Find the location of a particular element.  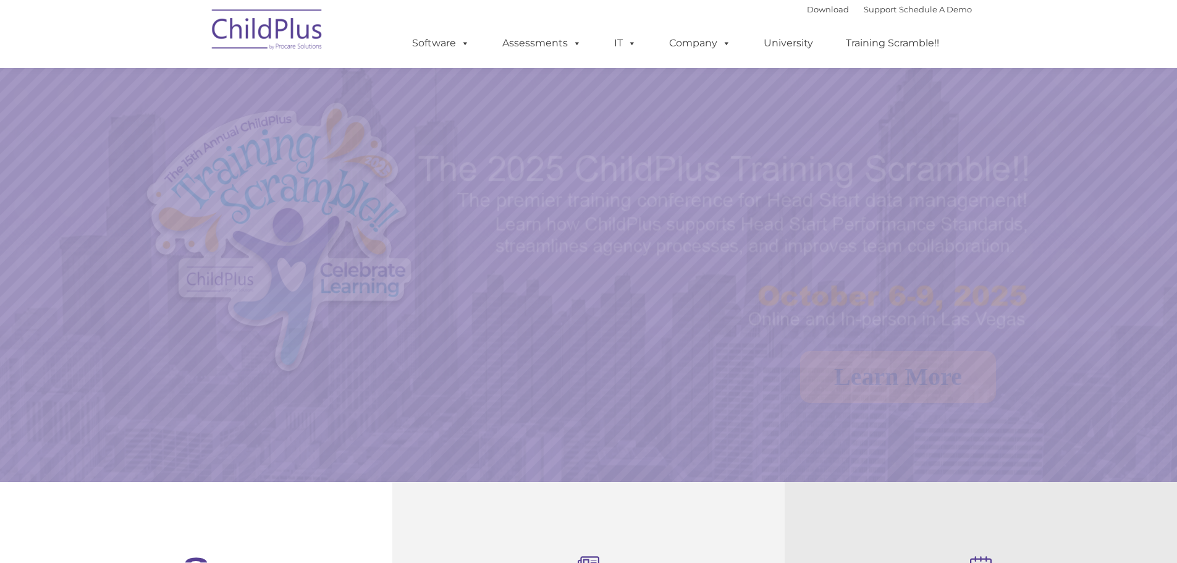

a: University is located at coordinates (788, 43).